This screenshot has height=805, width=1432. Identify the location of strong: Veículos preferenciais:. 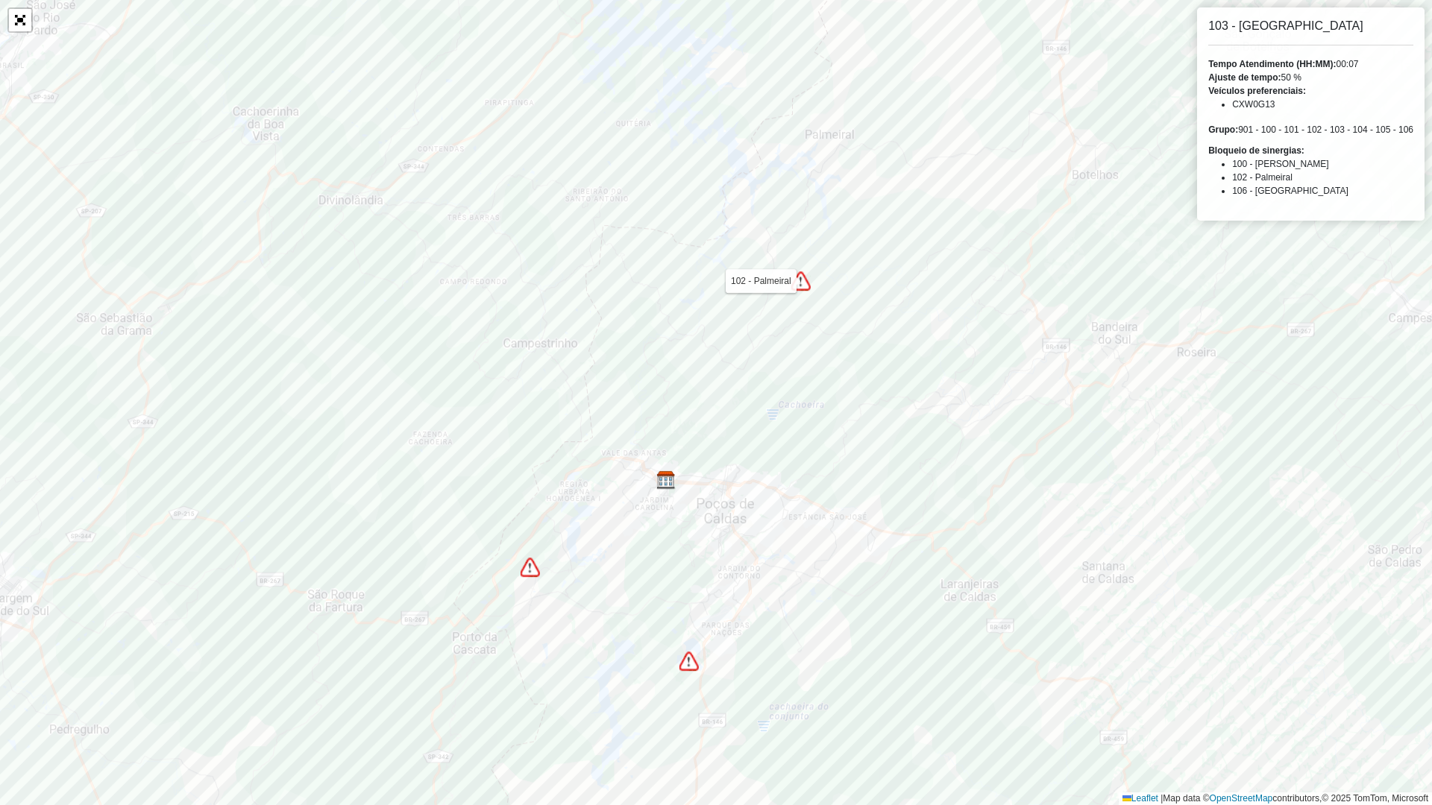
(1257, 91).